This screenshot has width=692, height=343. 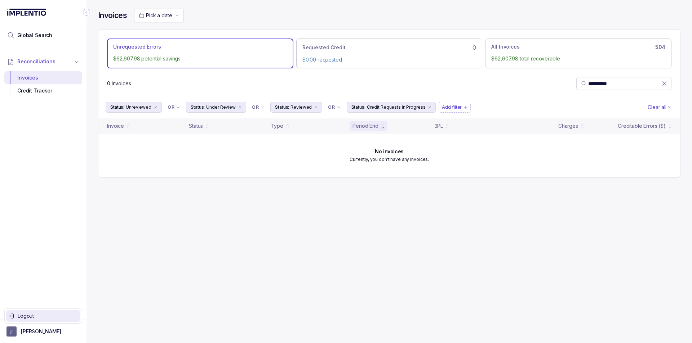 I want to click on p: Currently, you don't have any invoices., so click(x=389, y=160).